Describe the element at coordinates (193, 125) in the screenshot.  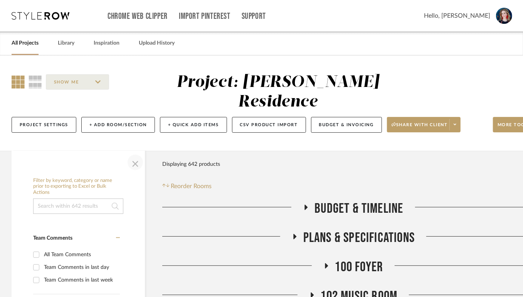
I see `button: + Quick Add Items` at that location.